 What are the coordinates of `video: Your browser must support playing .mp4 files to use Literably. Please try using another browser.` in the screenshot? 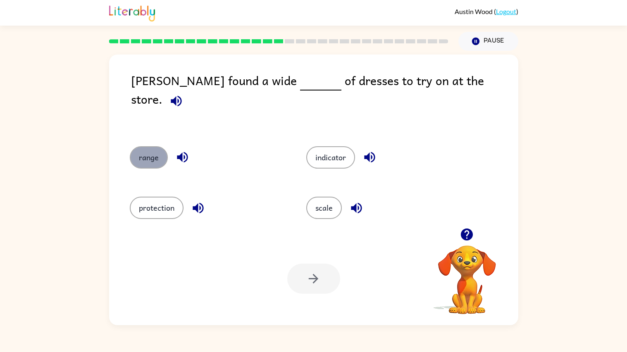 It's located at (467, 274).